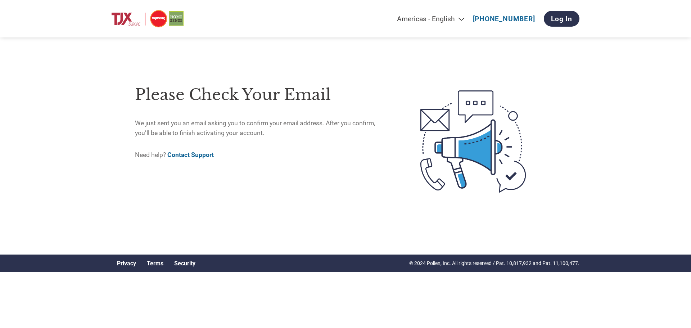 The height and width of the screenshot is (328, 691). Describe the element at coordinates (126, 263) in the screenshot. I see `a: Privacy` at that location.